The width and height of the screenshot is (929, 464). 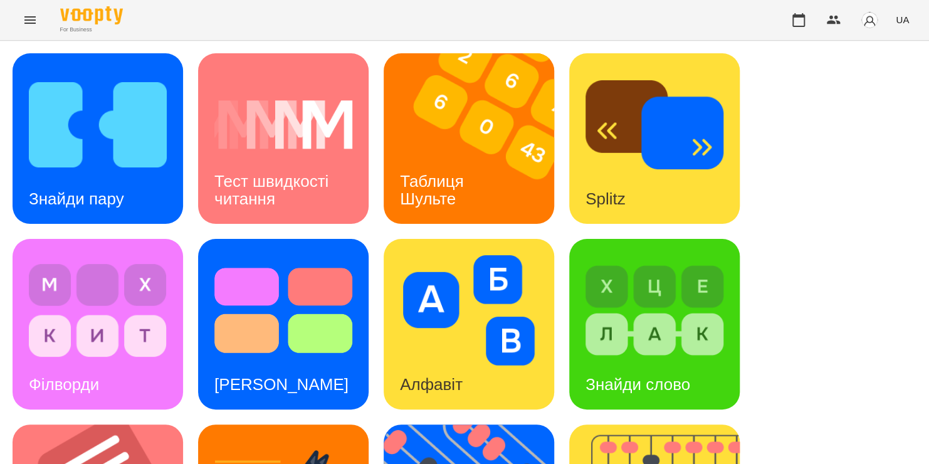 What do you see at coordinates (655, 324) in the screenshot?
I see `a: Знайди словоЗнайди слово` at bounding box center [655, 324].